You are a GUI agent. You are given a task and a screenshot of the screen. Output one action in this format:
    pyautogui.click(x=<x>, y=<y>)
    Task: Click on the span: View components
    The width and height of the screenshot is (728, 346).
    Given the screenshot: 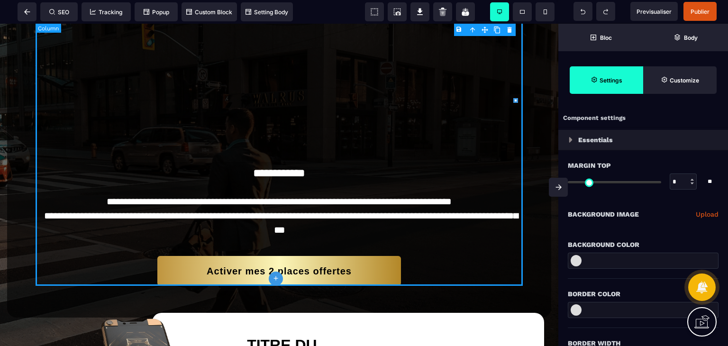 What is the action you would take?
    pyautogui.click(x=374, y=12)
    